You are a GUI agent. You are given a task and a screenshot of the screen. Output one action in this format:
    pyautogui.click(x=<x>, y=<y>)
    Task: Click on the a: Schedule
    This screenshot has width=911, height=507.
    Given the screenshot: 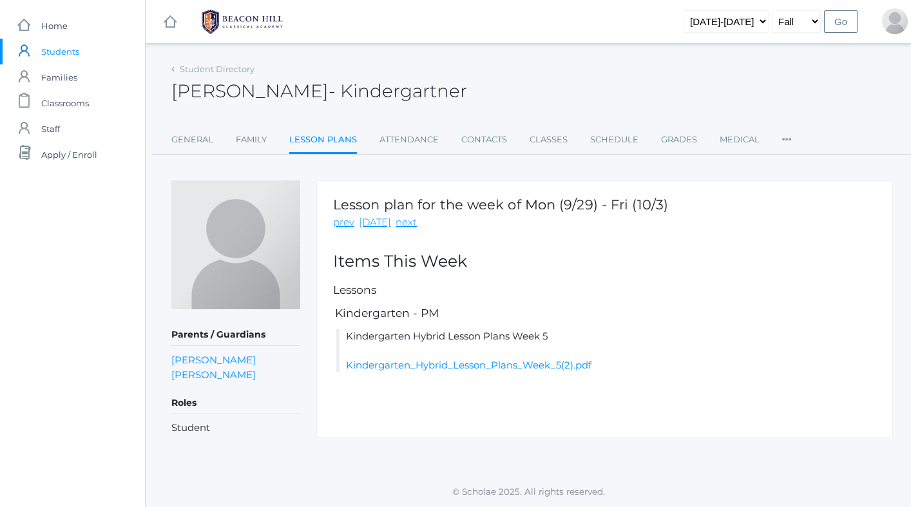 What is the action you would take?
    pyautogui.click(x=614, y=140)
    